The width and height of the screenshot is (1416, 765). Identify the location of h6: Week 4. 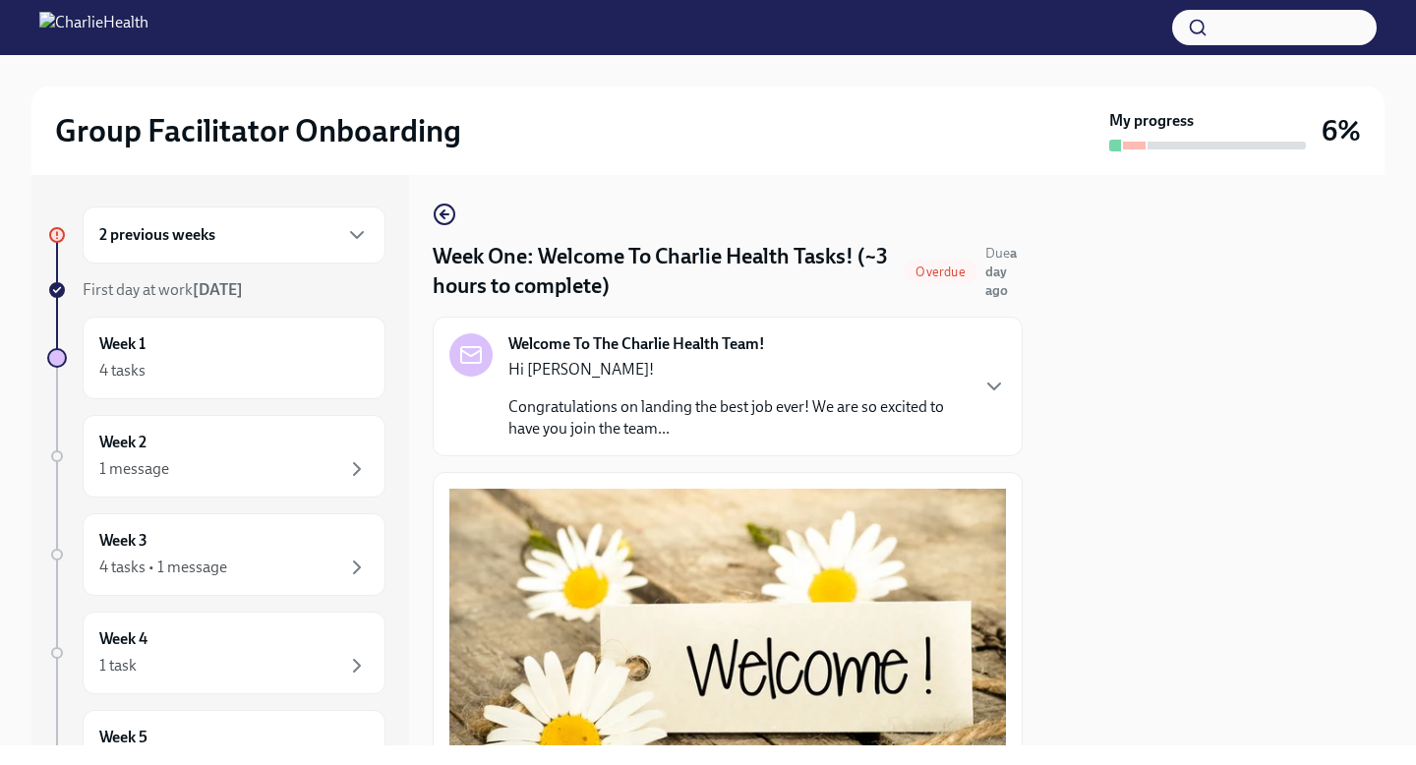
(123, 639).